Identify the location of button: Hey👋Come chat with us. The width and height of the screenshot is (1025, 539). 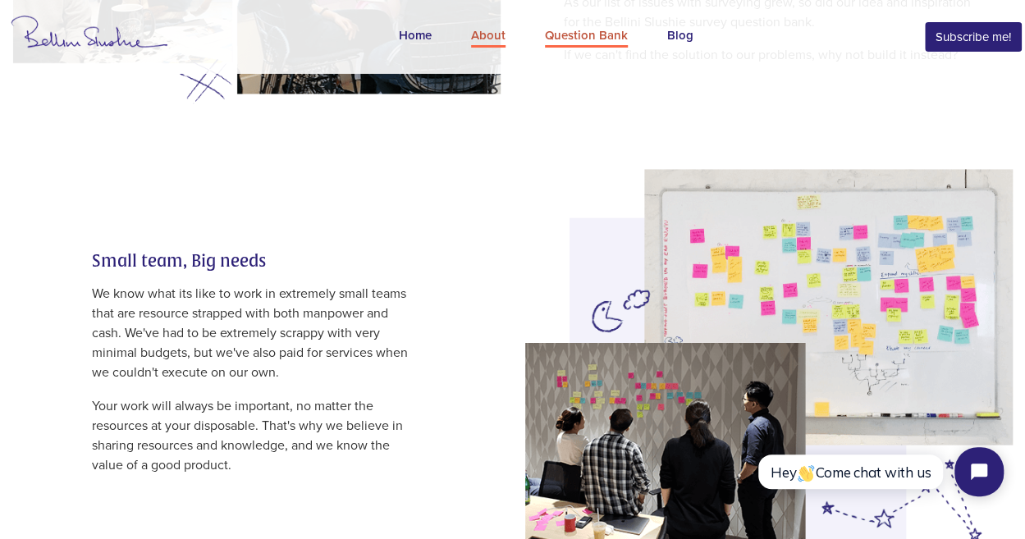
(115, 39).